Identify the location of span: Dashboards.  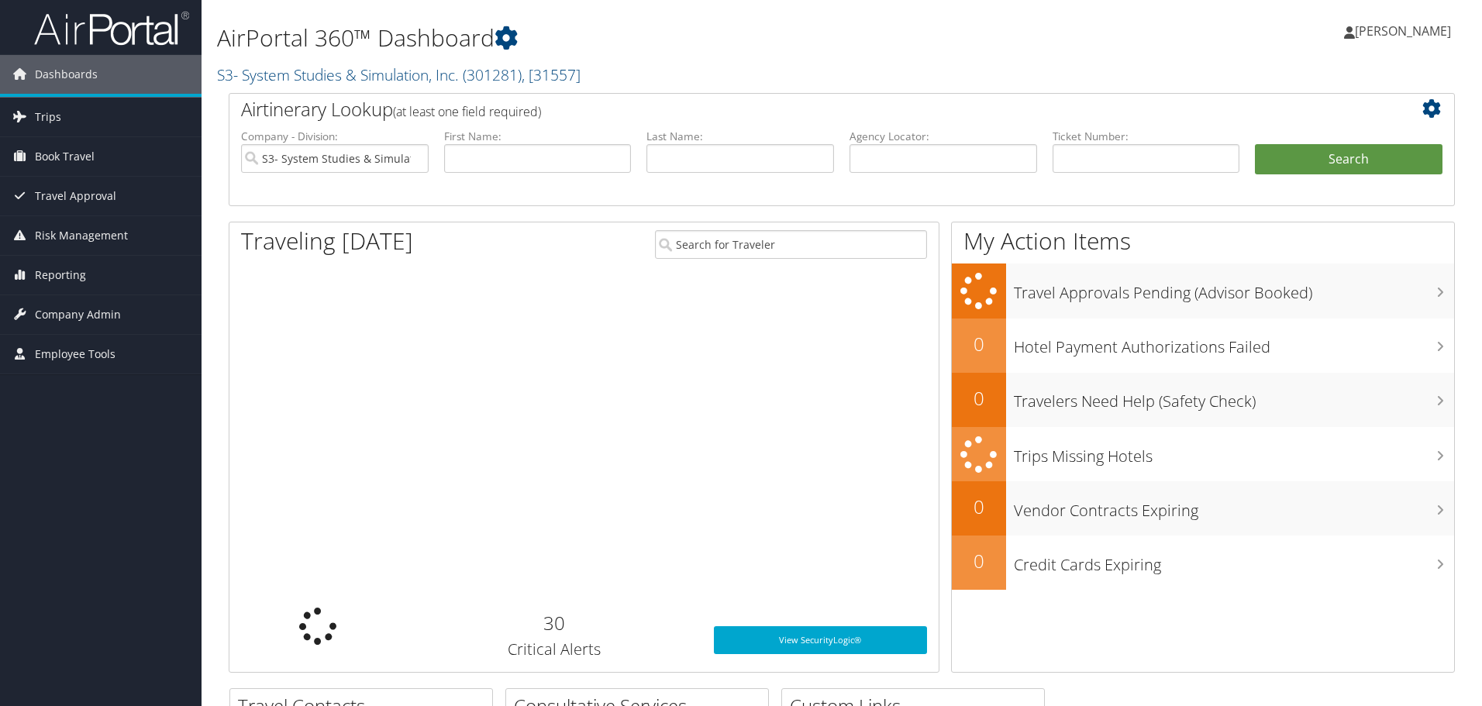
(66, 74).